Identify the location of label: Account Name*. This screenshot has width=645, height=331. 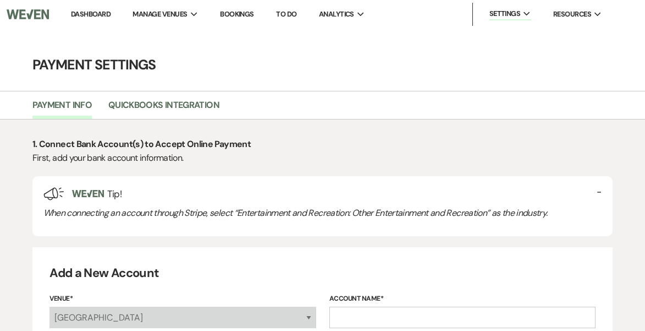
(463, 299).